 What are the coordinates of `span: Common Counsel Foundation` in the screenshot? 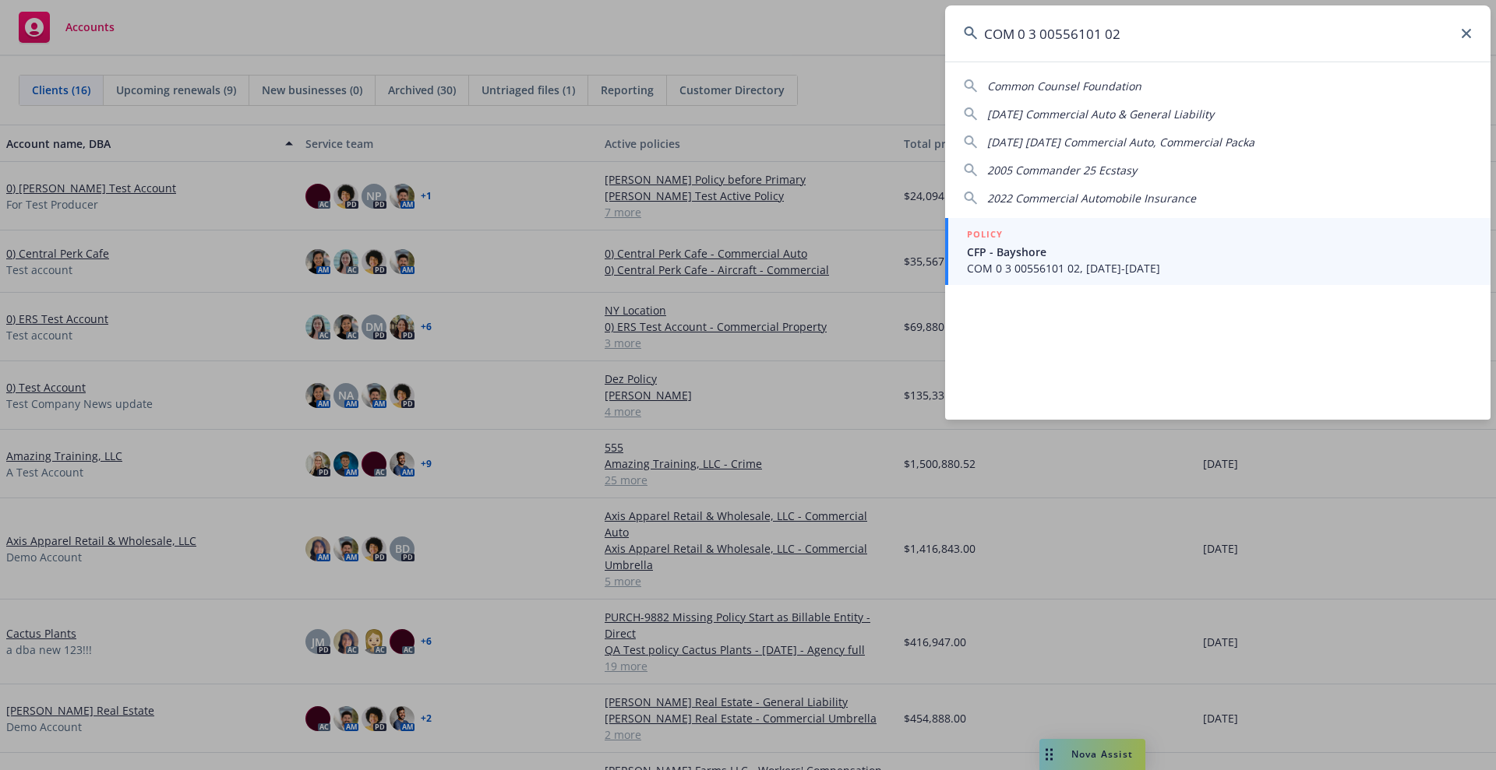 It's located at (1064, 86).